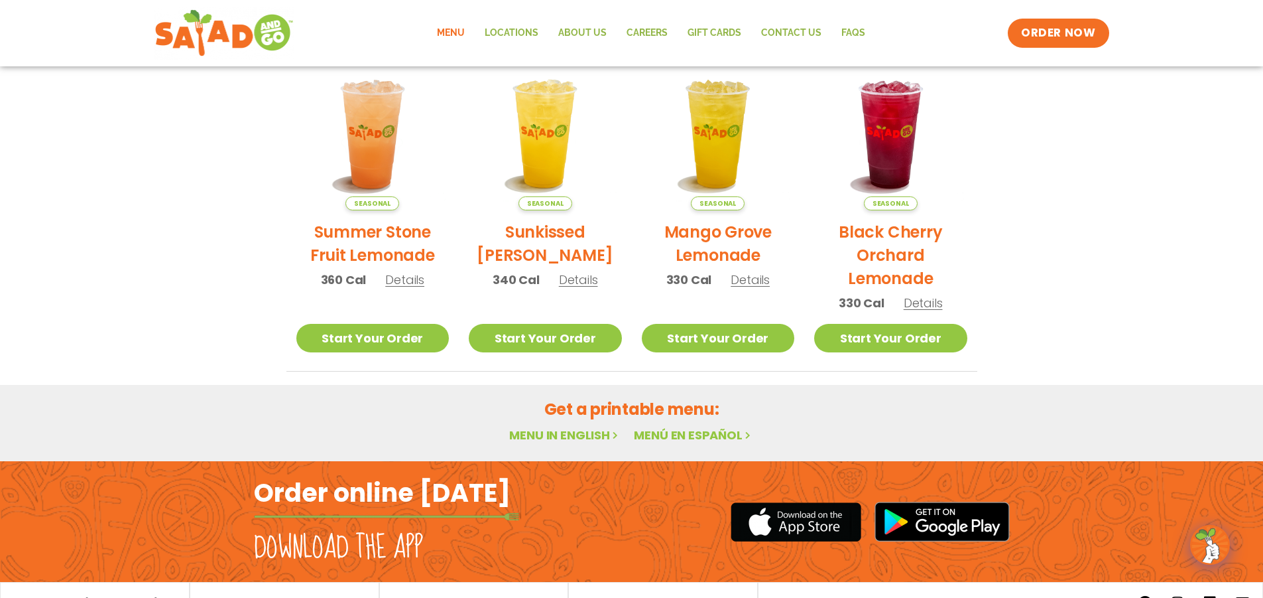  I want to click on img: Product photo for Sunkissed Yuzu Lemonade, so click(545, 134).